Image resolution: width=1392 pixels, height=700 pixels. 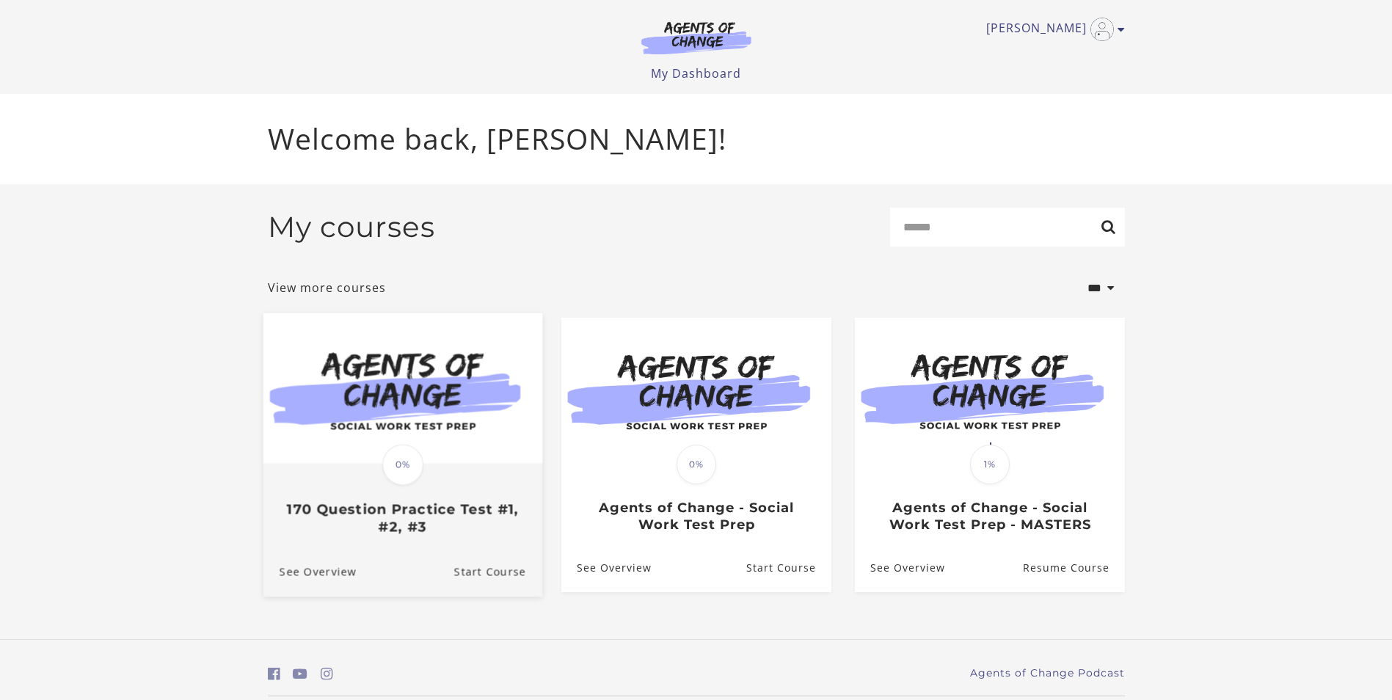 I want to click on h2: My courses, so click(x=352, y=227).